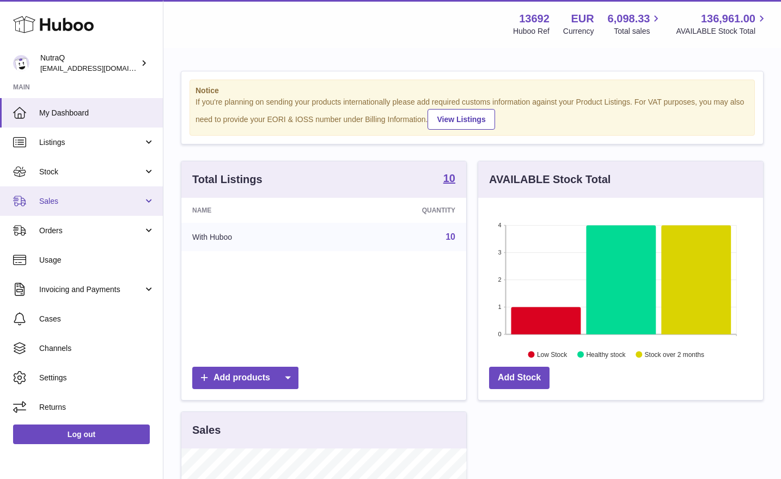 The image size is (781, 479). Describe the element at coordinates (97, 378) in the screenshot. I see `span: Settings` at that location.